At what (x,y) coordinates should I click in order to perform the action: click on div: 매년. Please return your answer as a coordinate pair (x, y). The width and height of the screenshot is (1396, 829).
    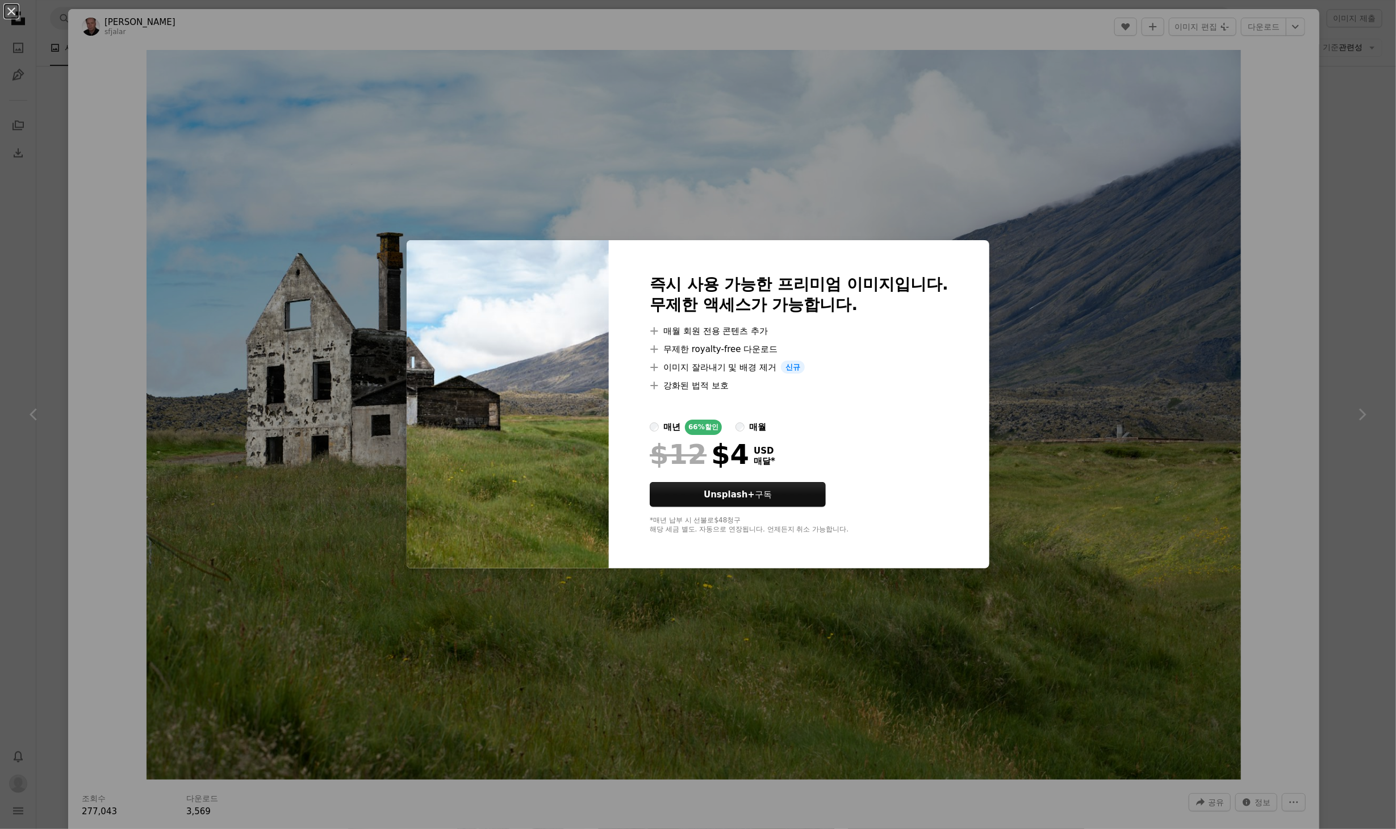
    Looking at the image, I should click on (672, 427).